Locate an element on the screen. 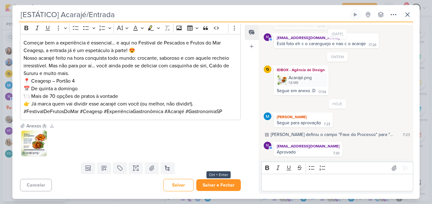 Image resolution: width=432 pixels, height=204 pixels. button: Salvar e Fechar is located at coordinates (219, 185).